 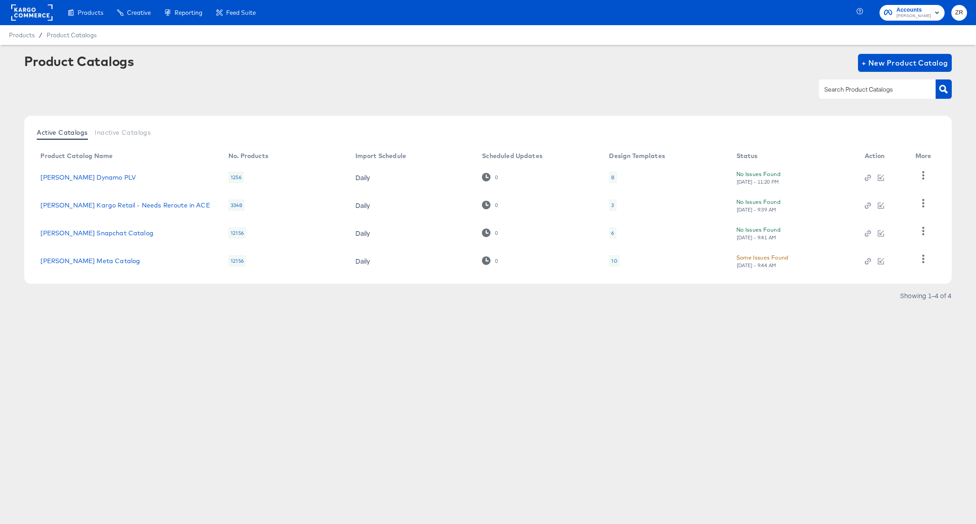 What do you see at coordinates (236, 177) in the screenshot?
I see `div: 1256` at bounding box center [236, 177].